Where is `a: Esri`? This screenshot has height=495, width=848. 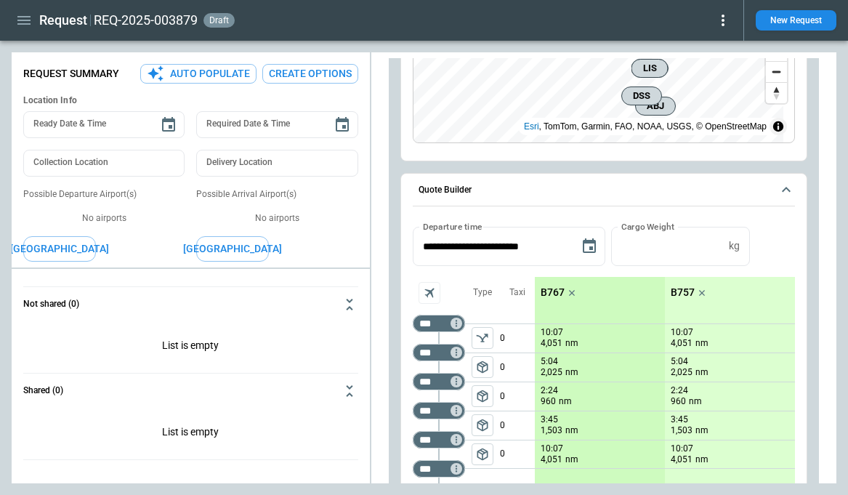 a: Esri is located at coordinates (531, 126).